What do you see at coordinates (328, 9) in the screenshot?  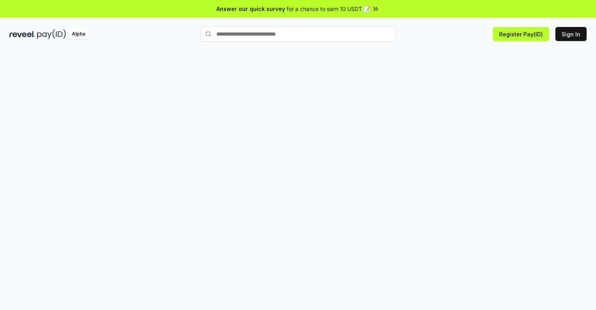 I see `span: for a chance to earn 10 USDT 📝` at bounding box center [328, 9].